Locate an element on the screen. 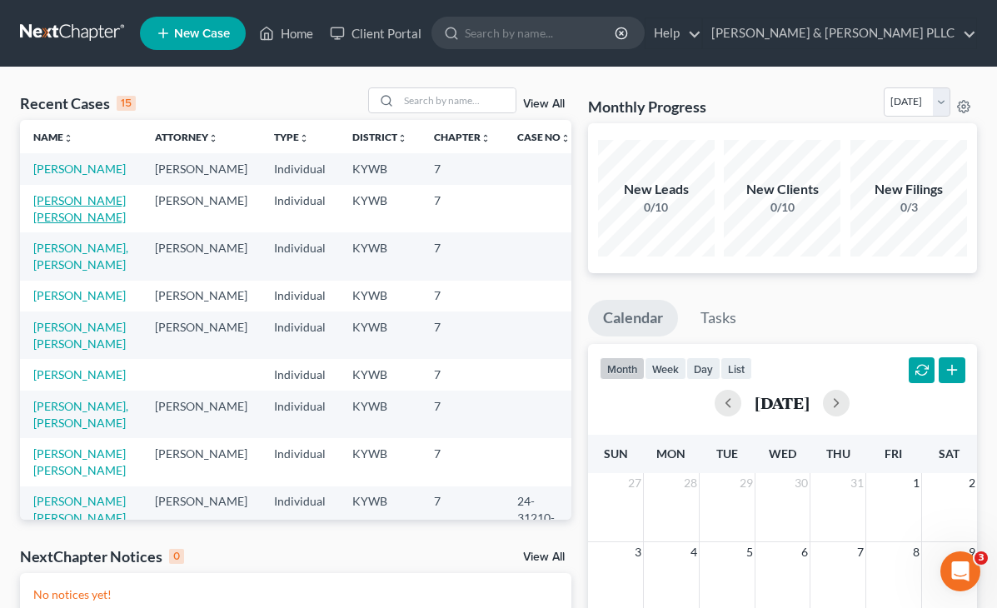  div: New Clients is located at coordinates (782, 189).